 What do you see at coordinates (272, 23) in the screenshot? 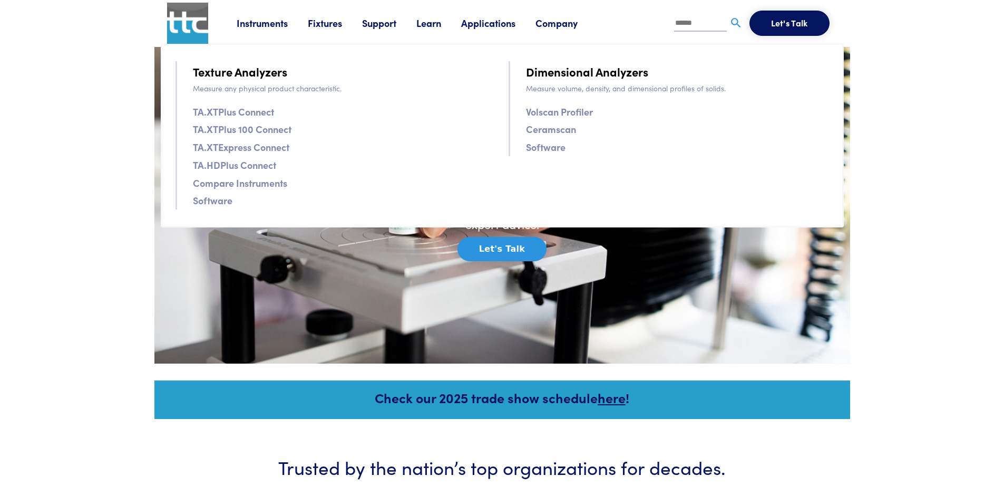
I see `a: Instruments` at bounding box center [272, 23].